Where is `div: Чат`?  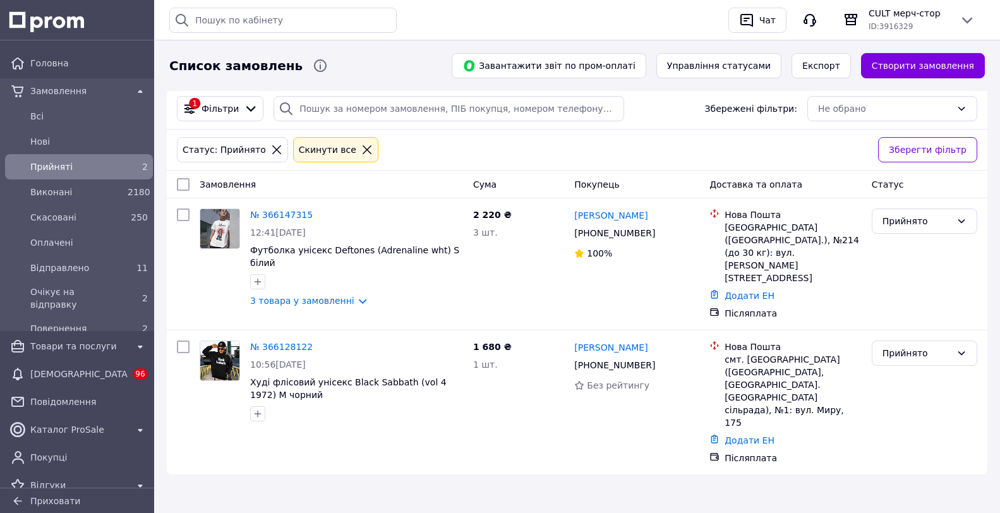 div: Чат is located at coordinates (767, 20).